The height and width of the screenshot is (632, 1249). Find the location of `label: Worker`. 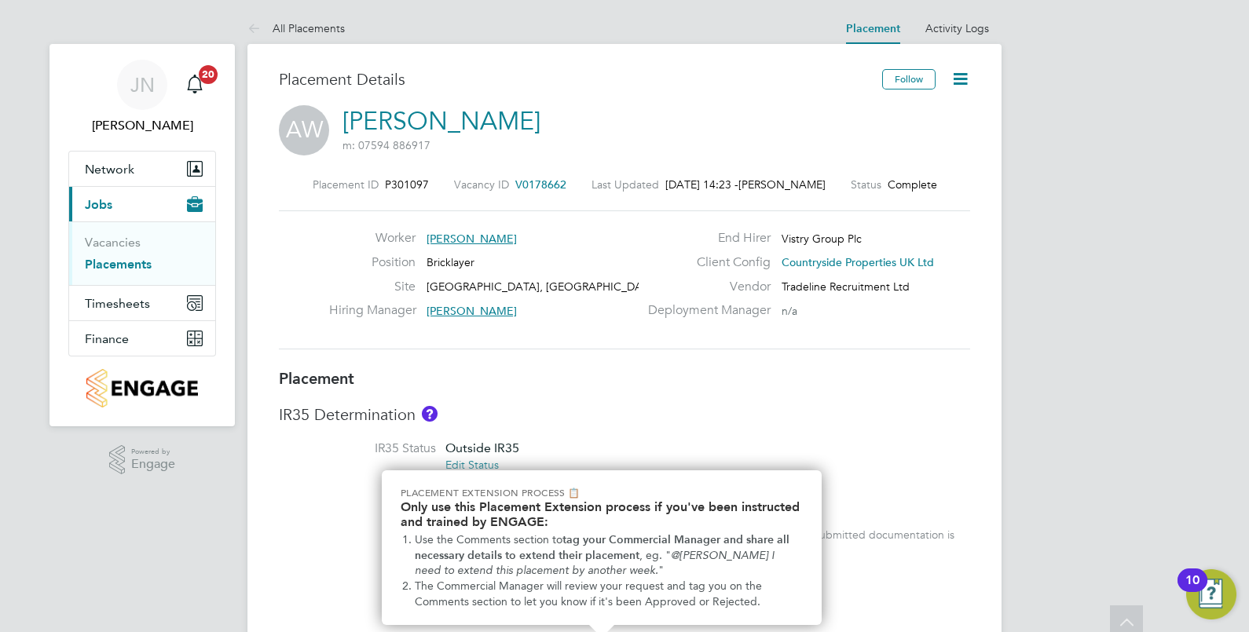

label: Worker is located at coordinates (372, 238).